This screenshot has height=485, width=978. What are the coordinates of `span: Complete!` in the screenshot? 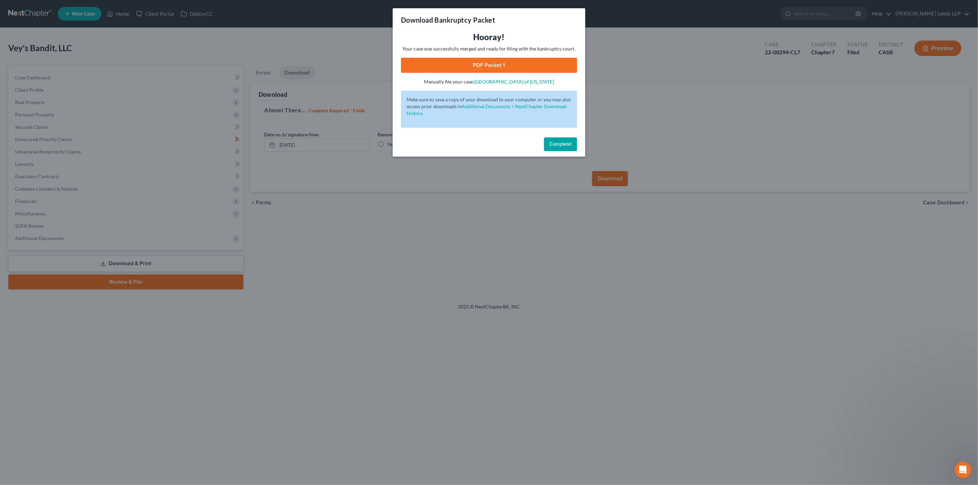 It's located at (560, 144).